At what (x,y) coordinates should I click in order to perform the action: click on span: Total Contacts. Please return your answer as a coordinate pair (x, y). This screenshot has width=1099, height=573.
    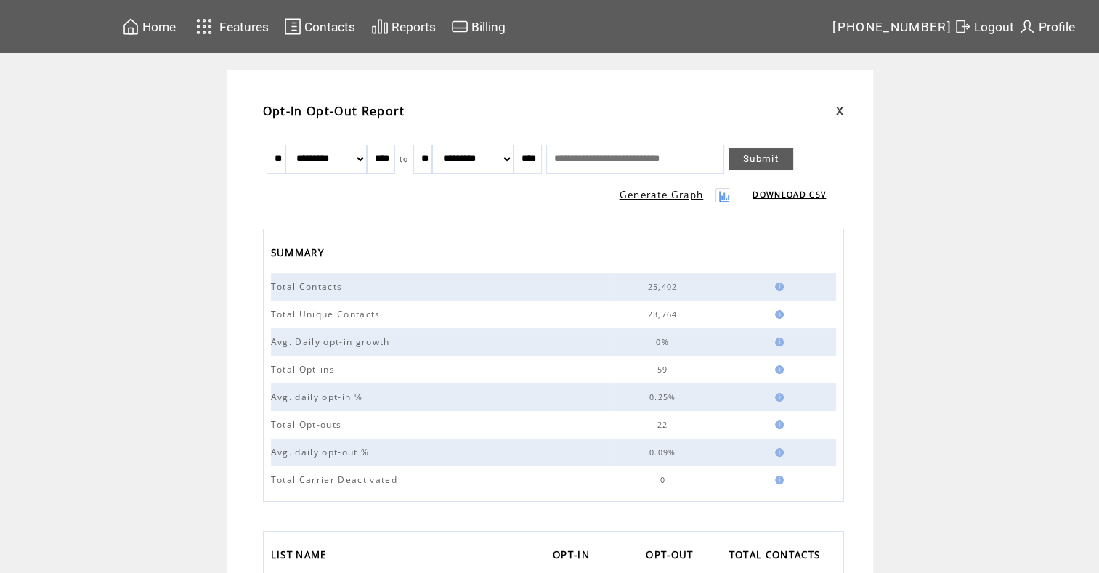
    Looking at the image, I should click on (309, 286).